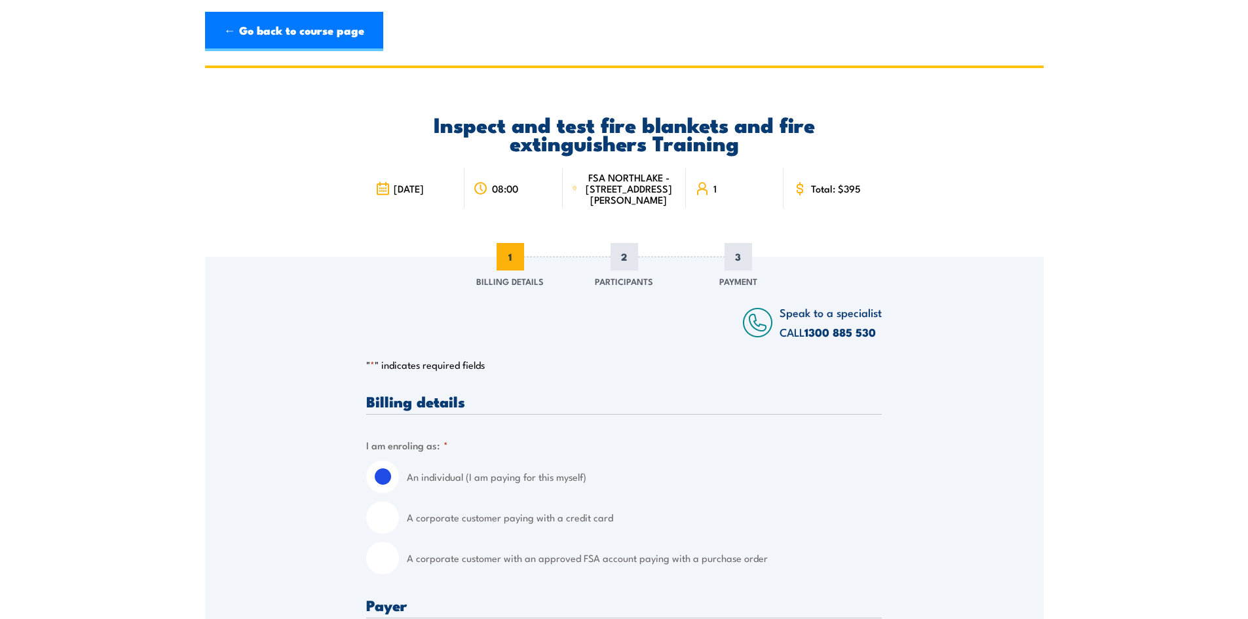  I want to click on p: " " indicates required fields, so click(624, 365).